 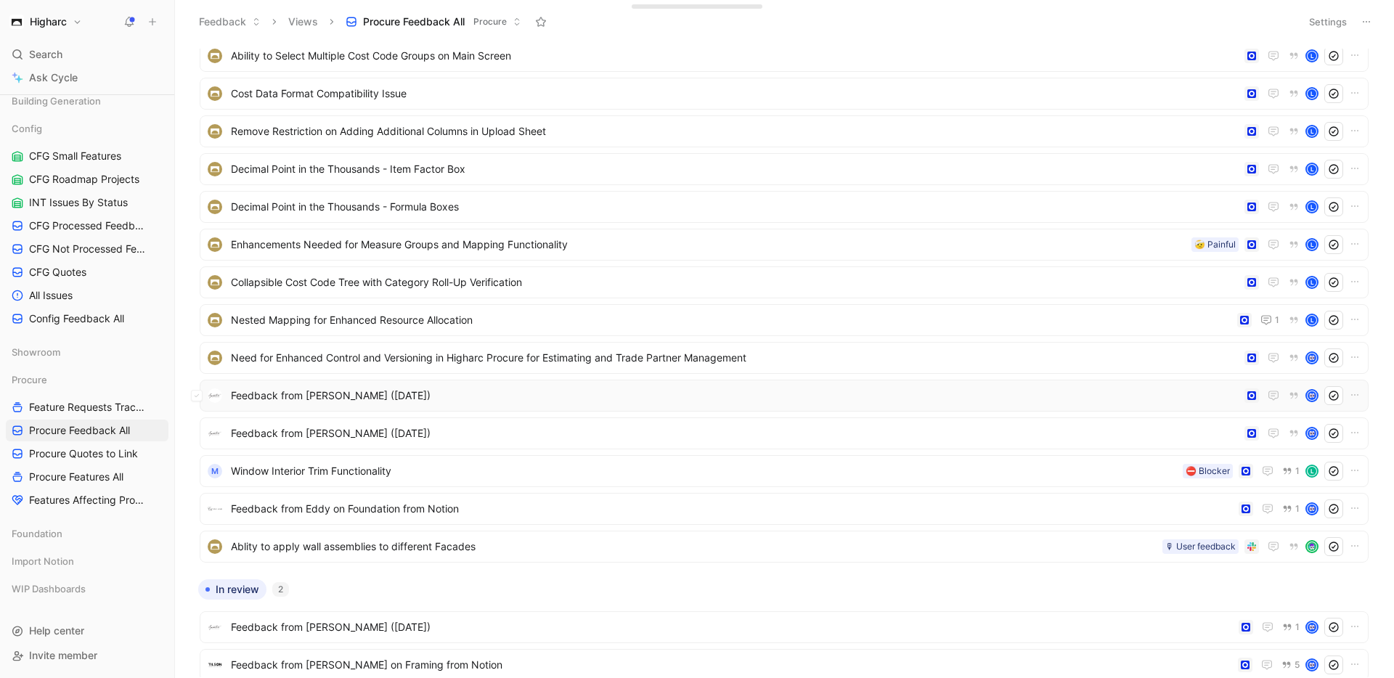 I want to click on span: Decimal Point in the Thousands - Item Factor Box, so click(x=735, y=169).